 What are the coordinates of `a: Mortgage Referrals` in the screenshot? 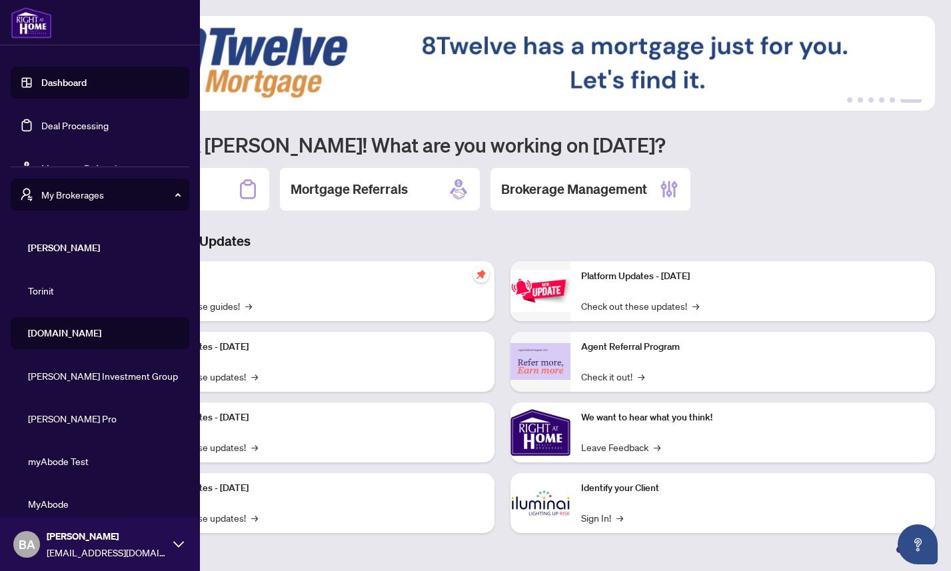 It's located at (81, 168).